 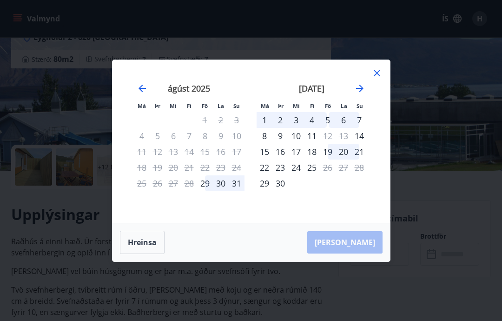 What do you see at coordinates (173, 167) in the screenshot?
I see `td: Not available. miðvikudagur, 20. ágúst 2025` at bounding box center [173, 167].